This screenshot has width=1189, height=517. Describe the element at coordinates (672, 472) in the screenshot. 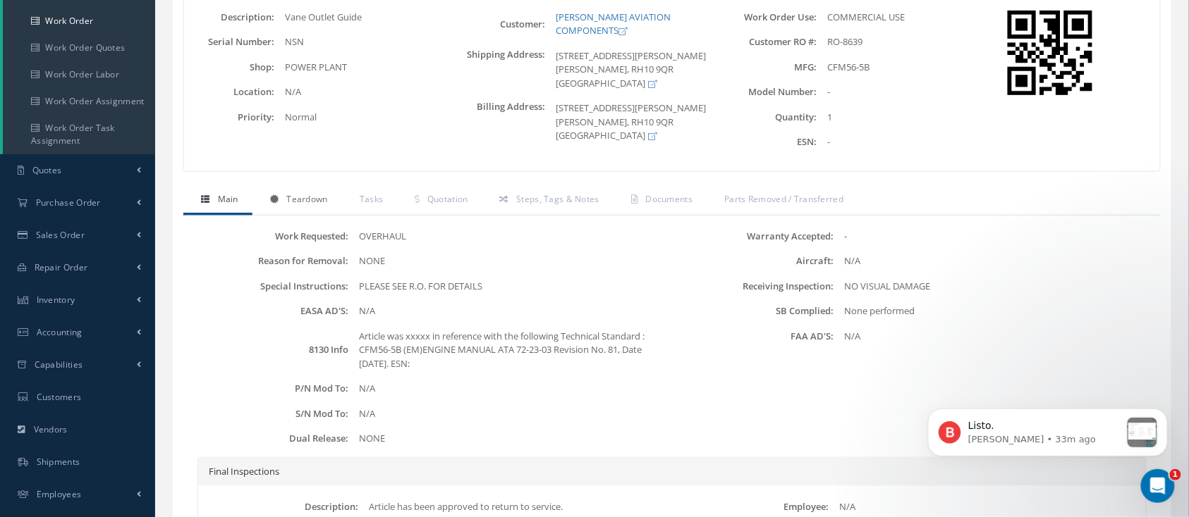

I see `div: Final Inspections` at that location.